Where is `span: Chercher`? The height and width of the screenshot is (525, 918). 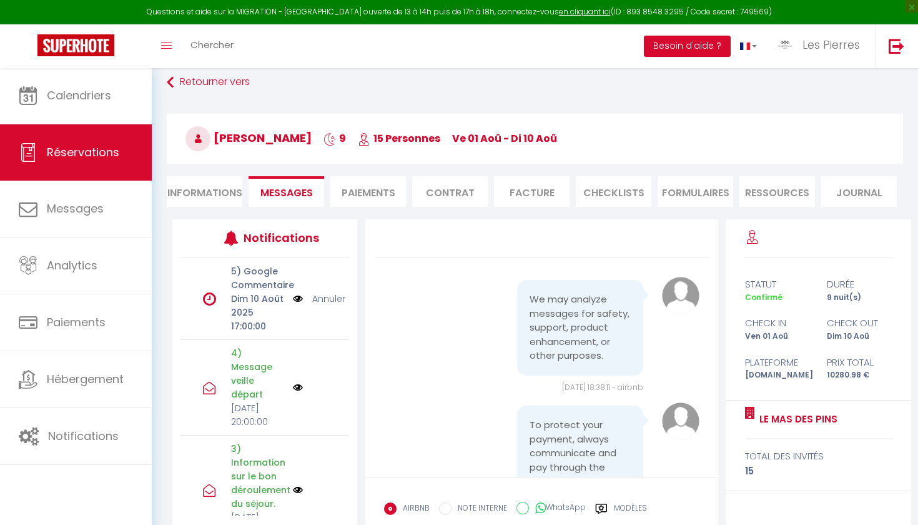 span: Chercher is located at coordinates (212, 44).